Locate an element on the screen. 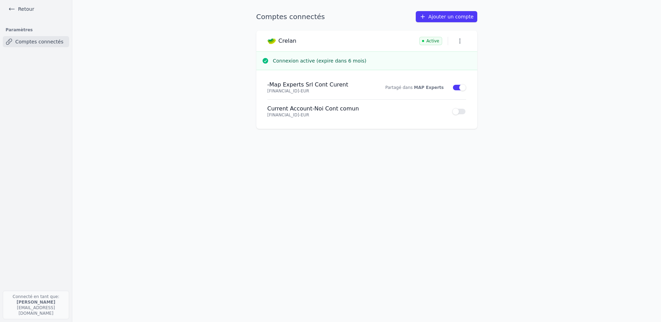  a: MAP Experts is located at coordinates (429, 87).